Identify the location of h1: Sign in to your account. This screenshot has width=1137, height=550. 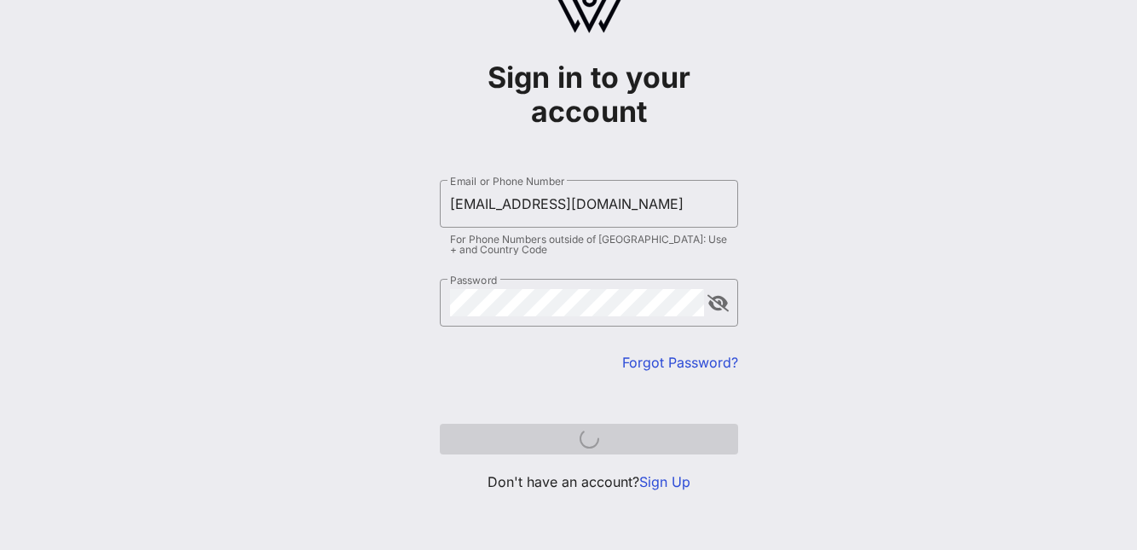
(589, 95).